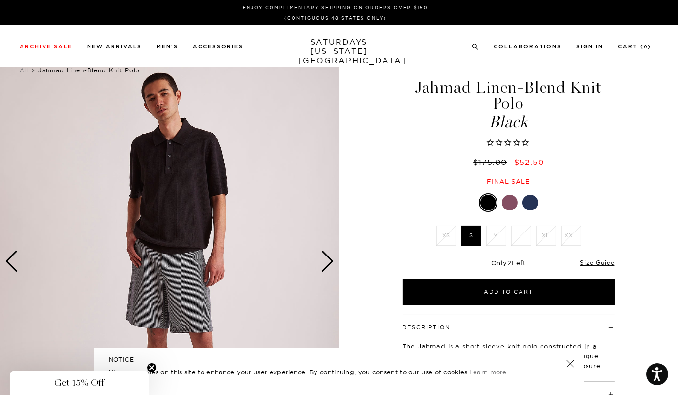 The width and height of the screenshot is (678, 395). Describe the element at coordinates (427, 327) in the screenshot. I see `button: Description` at that location.